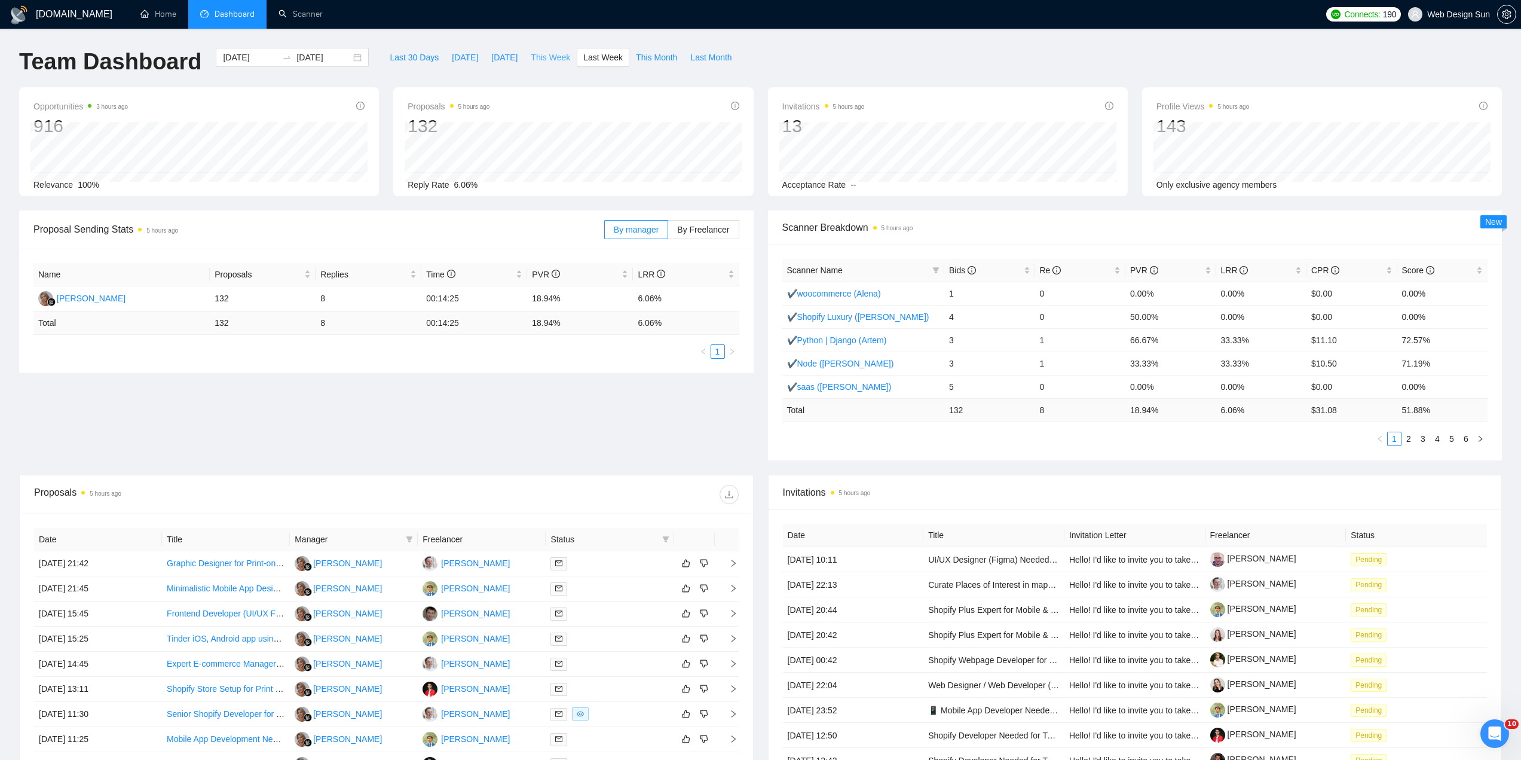 The image size is (1521, 760). What do you see at coordinates (703, 351) in the screenshot?
I see `li: Previous Page` at bounding box center [703, 351].